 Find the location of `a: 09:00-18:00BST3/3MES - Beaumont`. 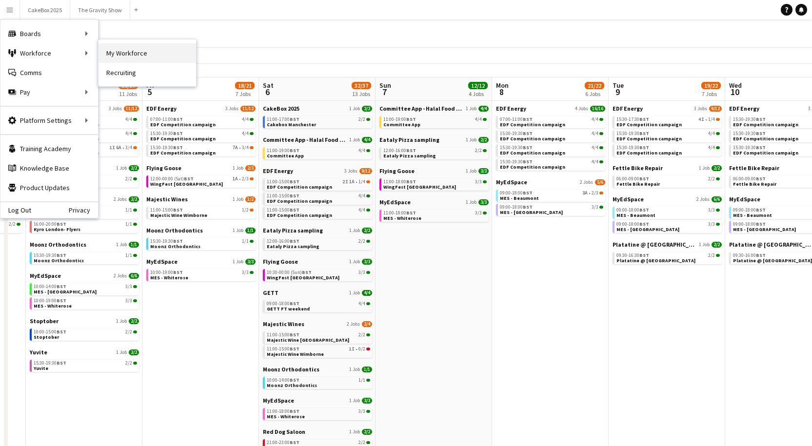

a: 09:00-18:00BST3/3MES - Beaumont is located at coordinates (668, 212).